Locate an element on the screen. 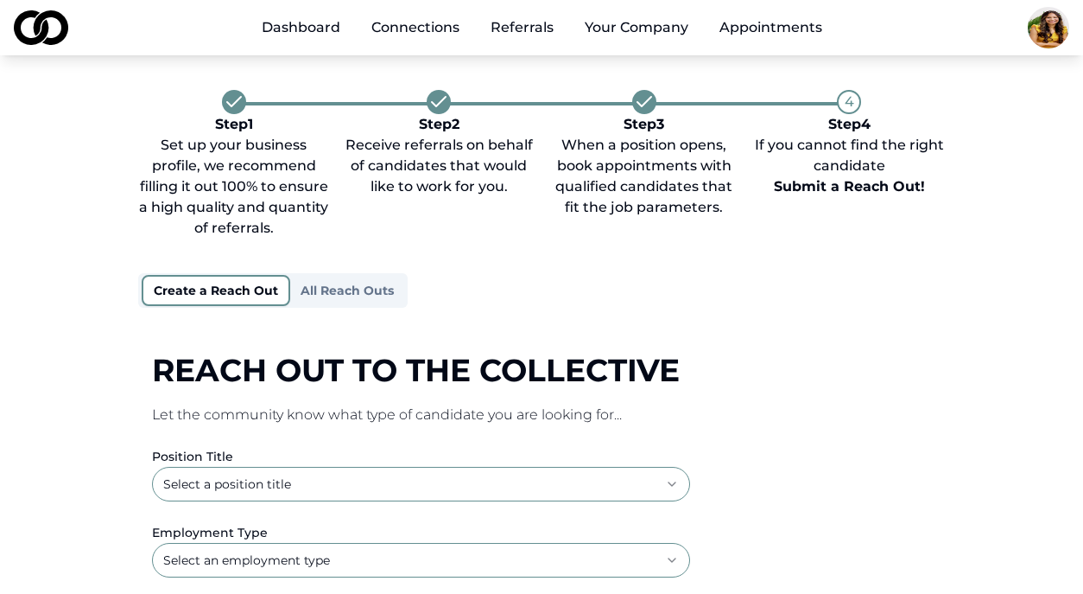 The width and height of the screenshot is (1083, 594). div: Step 1 is located at coordinates (234, 124).